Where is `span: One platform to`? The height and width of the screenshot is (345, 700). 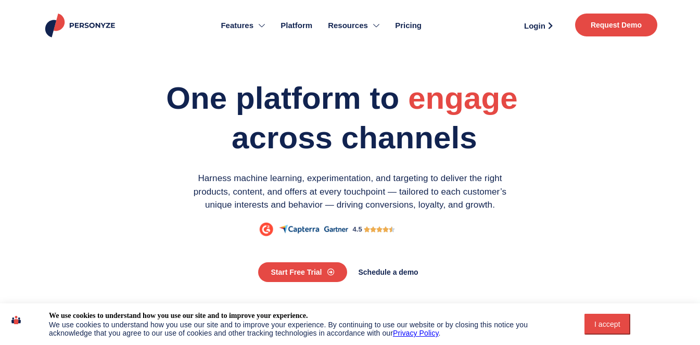
span: One platform to is located at coordinates (283, 98).